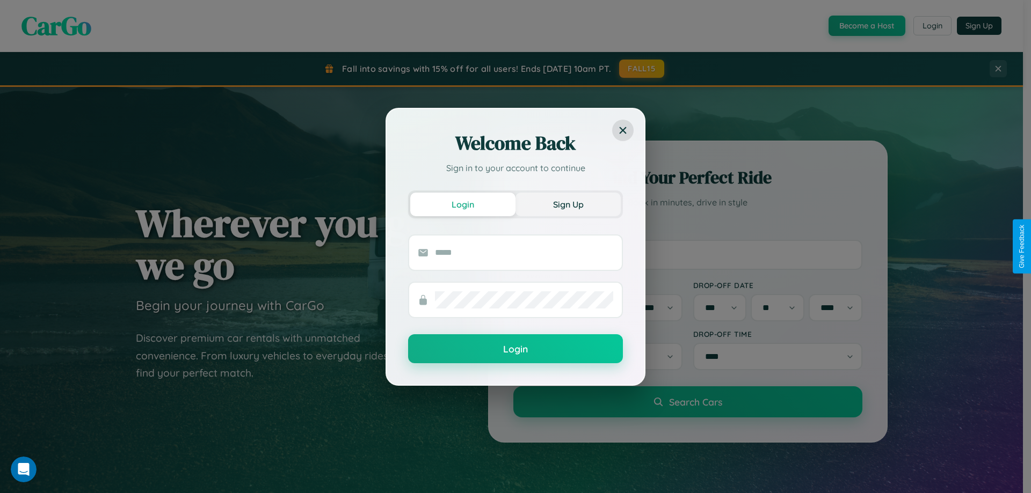 The height and width of the screenshot is (493, 1031). What do you see at coordinates (515, 143) in the screenshot?
I see `h2: Welcome Back` at bounding box center [515, 143].